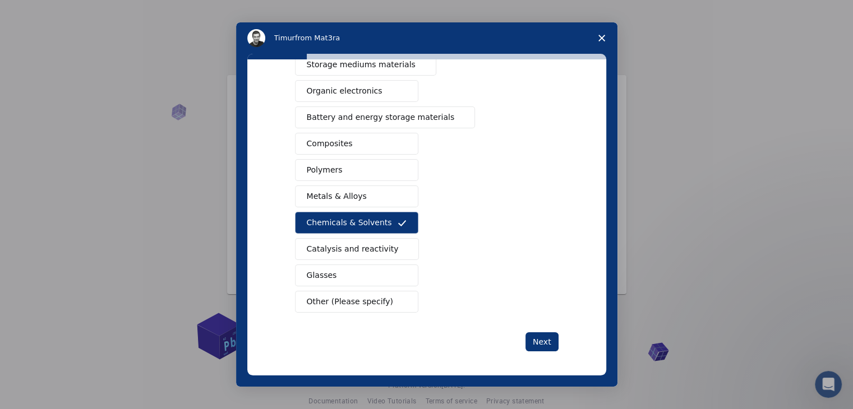  What do you see at coordinates (361, 64) in the screenshot?
I see `span: Storage mediums materials` at bounding box center [361, 64].